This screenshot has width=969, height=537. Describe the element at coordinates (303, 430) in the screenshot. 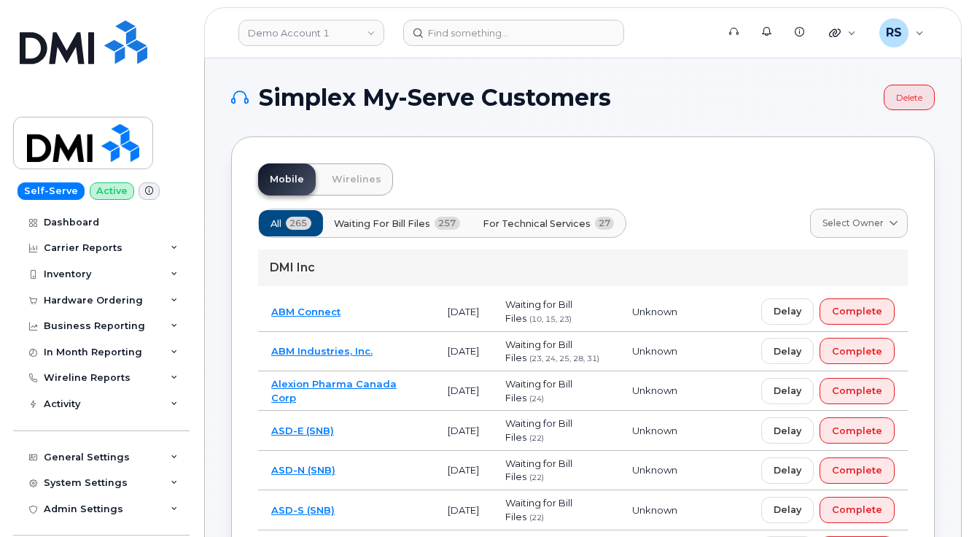

I see `a: ASD-E (SNB)` at that location.